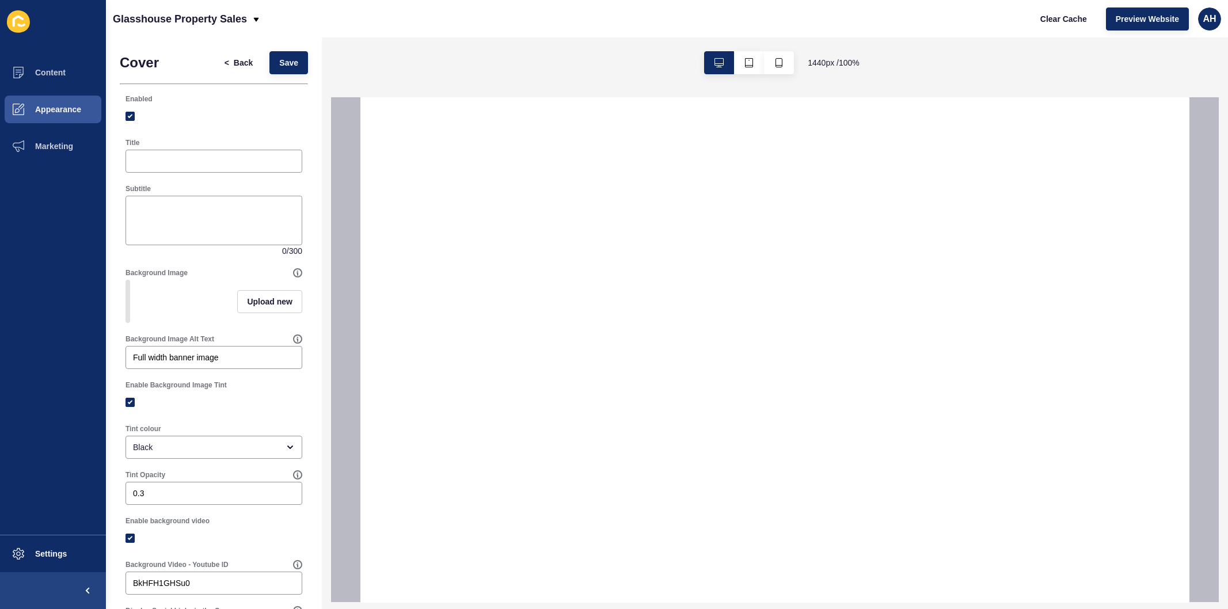  What do you see at coordinates (269, 302) in the screenshot?
I see `span: Upload new` at bounding box center [269, 302].